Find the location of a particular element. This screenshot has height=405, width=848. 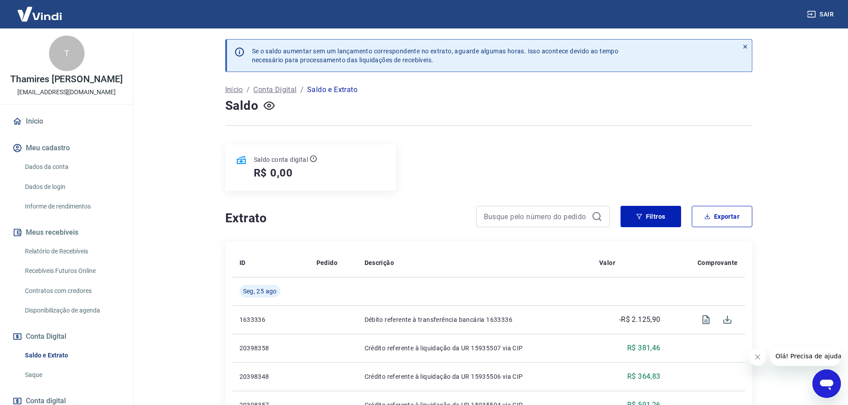

p: Conta Digital is located at coordinates (275, 90).